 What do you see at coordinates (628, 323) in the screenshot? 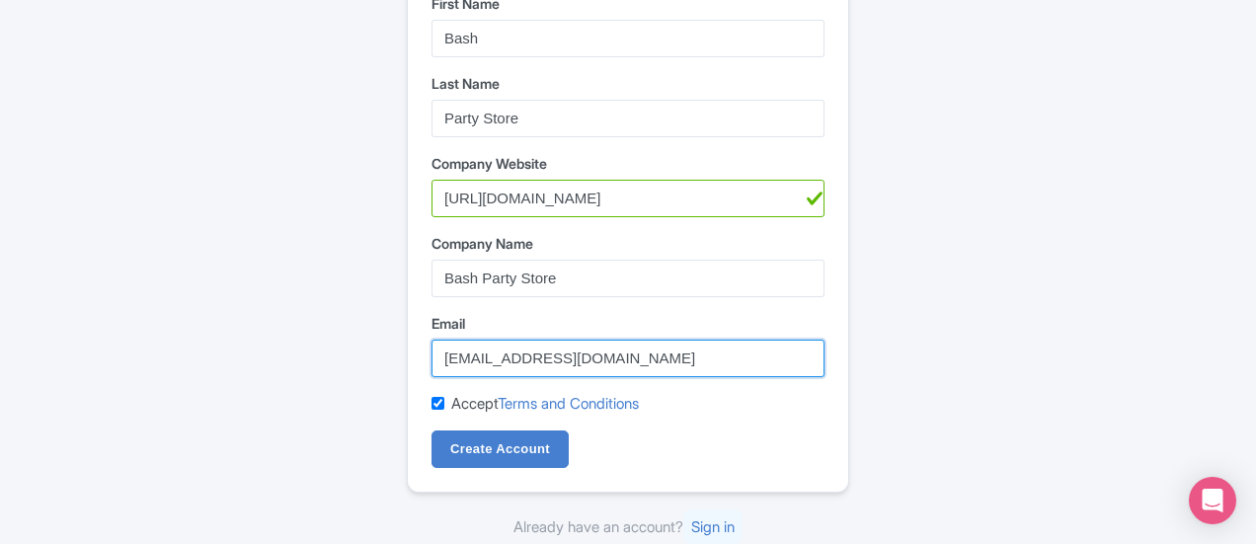
I see `label: Email` at bounding box center [628, 323].